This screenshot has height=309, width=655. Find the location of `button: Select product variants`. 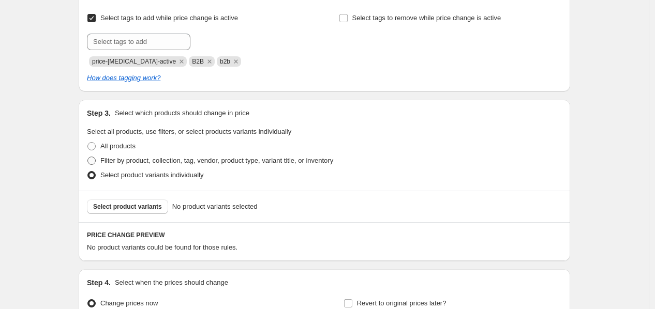

button: Select product variants is located at coordinates (127, 207).